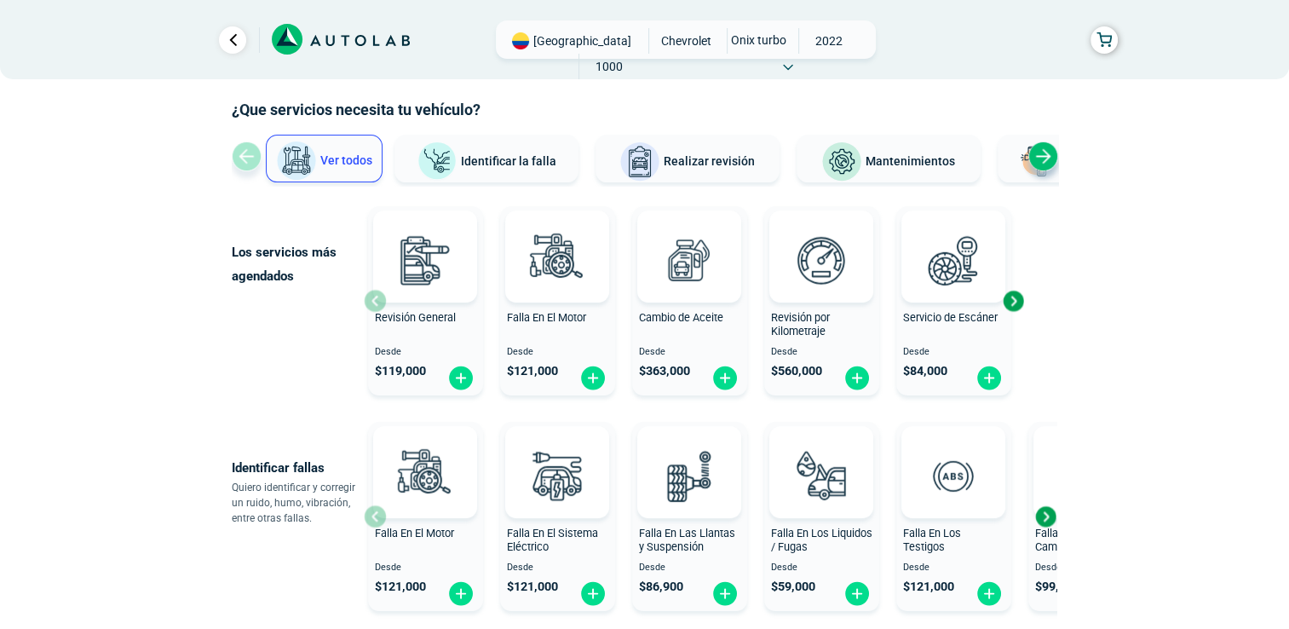  What do you see at coordinates (954, 301) in the screenshot?
I see `button: Servicio de Escáner Desde $84,000` at bounding box center [954, 301].